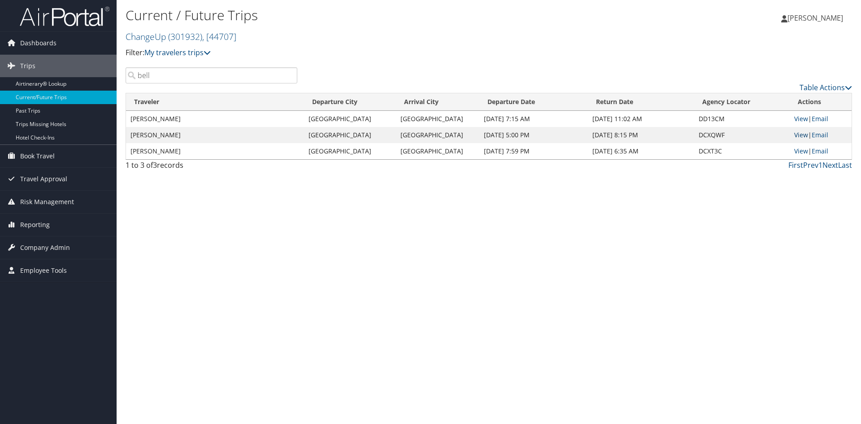 The height and width of the screenshot is (424, 861). Describe the element at coordinates (533, 102) in the screenshot. I see `th: Departure Date: activate to sort column descending` at that location.